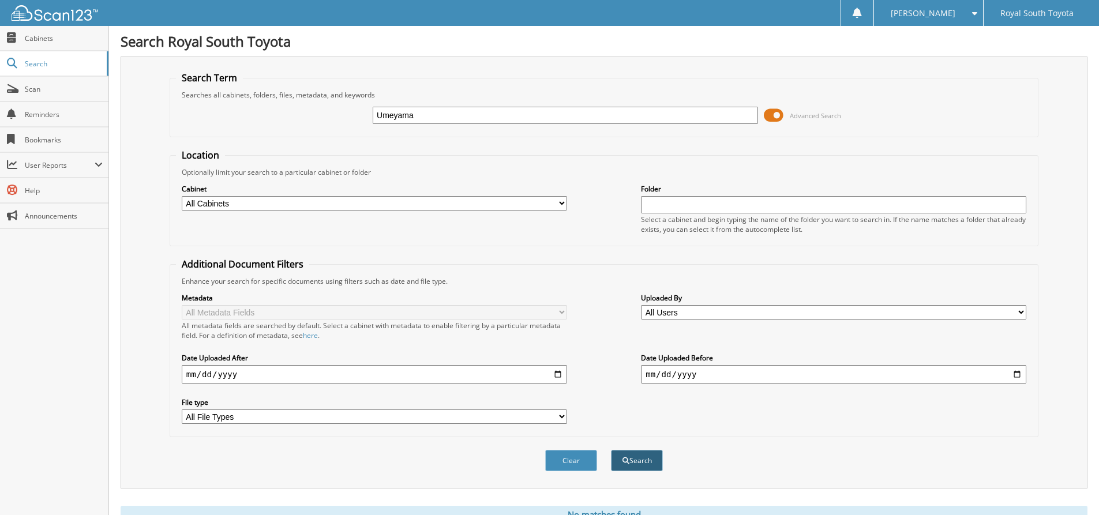 This screenshot has height=515, width=1099. What do you see at coordinates (59, 165) in the screenshot?
I see `span: User Reports` at bounding box center [59, 165].